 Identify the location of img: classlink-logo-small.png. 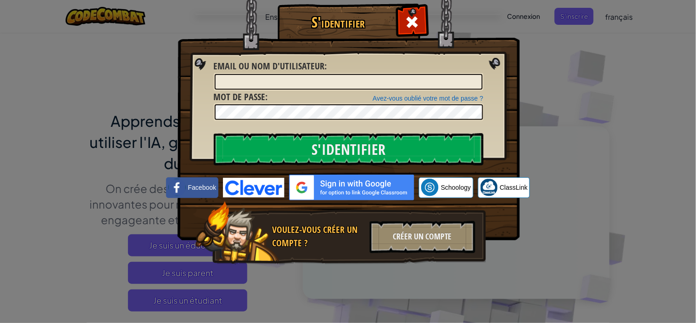
(489, 187).